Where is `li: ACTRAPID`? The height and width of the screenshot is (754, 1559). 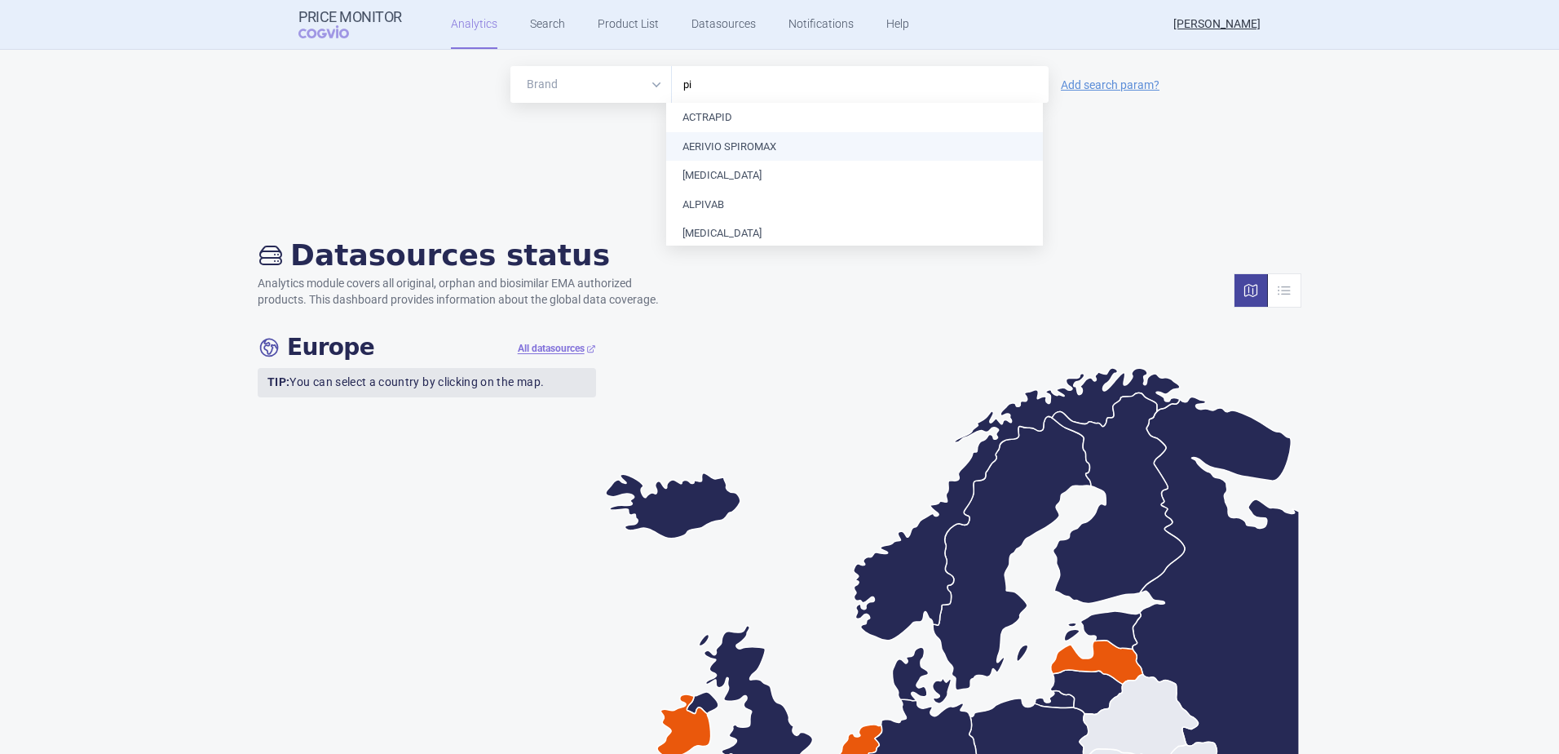
li: ACTRAPID is located at coordinates (855, 117).